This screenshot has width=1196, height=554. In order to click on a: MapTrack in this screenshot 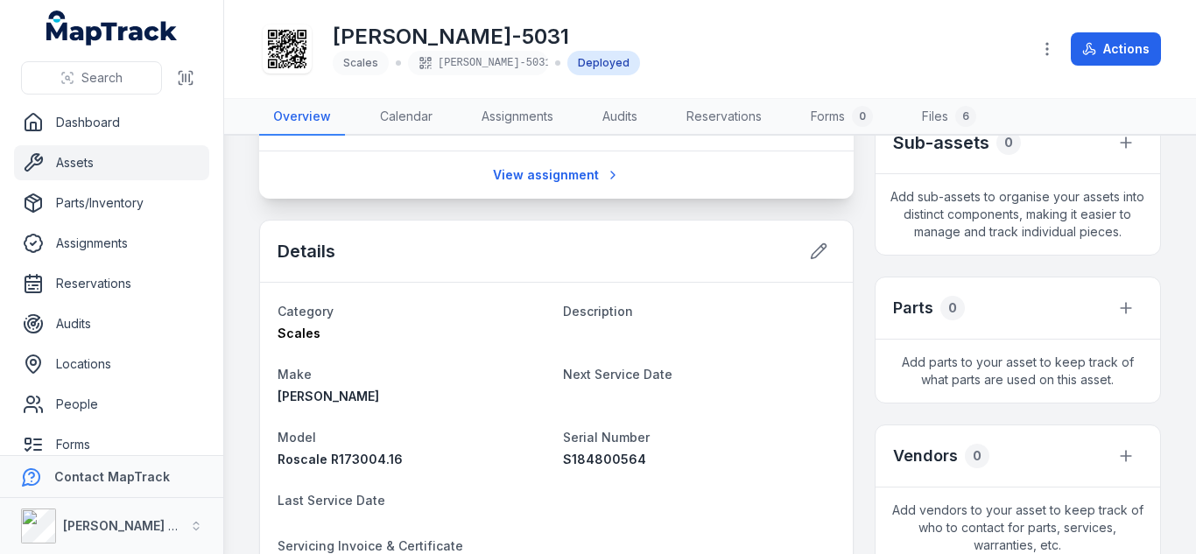, I will do `click(112, 28)`.